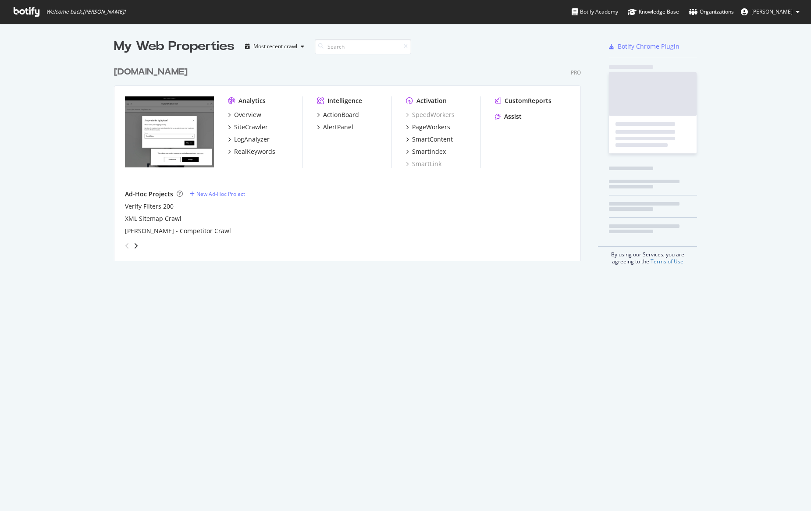 This screenshot has width=811, height=511. Describe the element at coordinates (344, 101) in the screenshot. I see `div: Intelligence` at that location.